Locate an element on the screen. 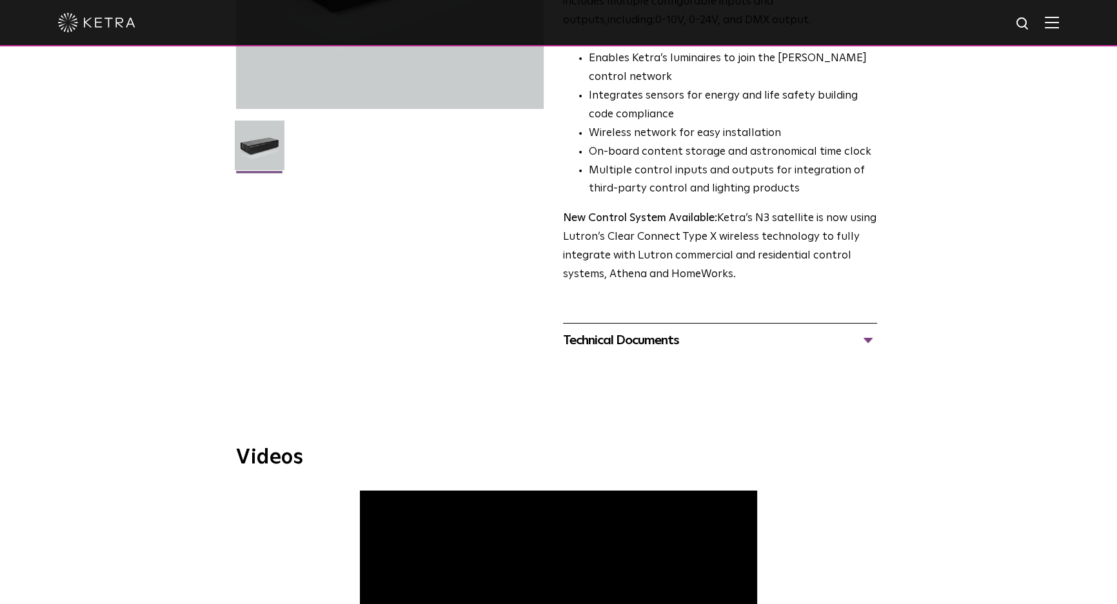  div: Technical Documents is located at coordinates (720, 341).